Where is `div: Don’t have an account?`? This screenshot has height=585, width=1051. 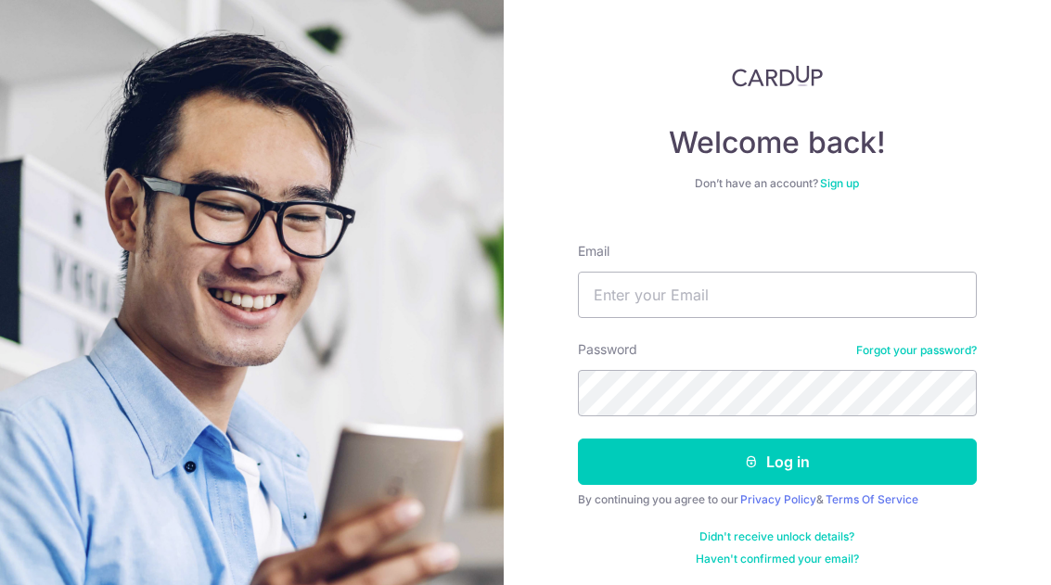
div: Don’t have an account? is located at coordinates (777, 184).